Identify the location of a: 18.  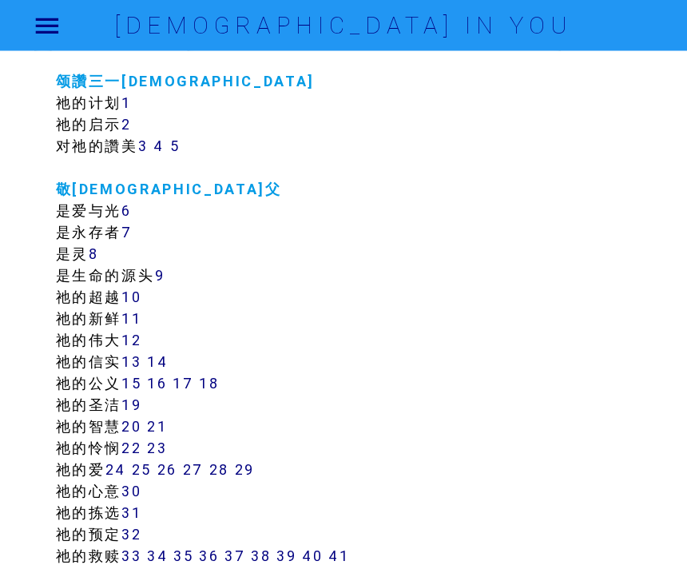
(209, 383).